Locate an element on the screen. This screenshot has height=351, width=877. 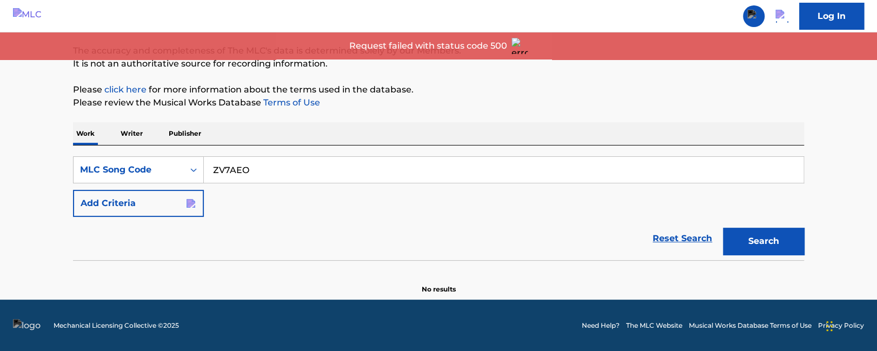
a: Log In is located at coordinates (832, 16).